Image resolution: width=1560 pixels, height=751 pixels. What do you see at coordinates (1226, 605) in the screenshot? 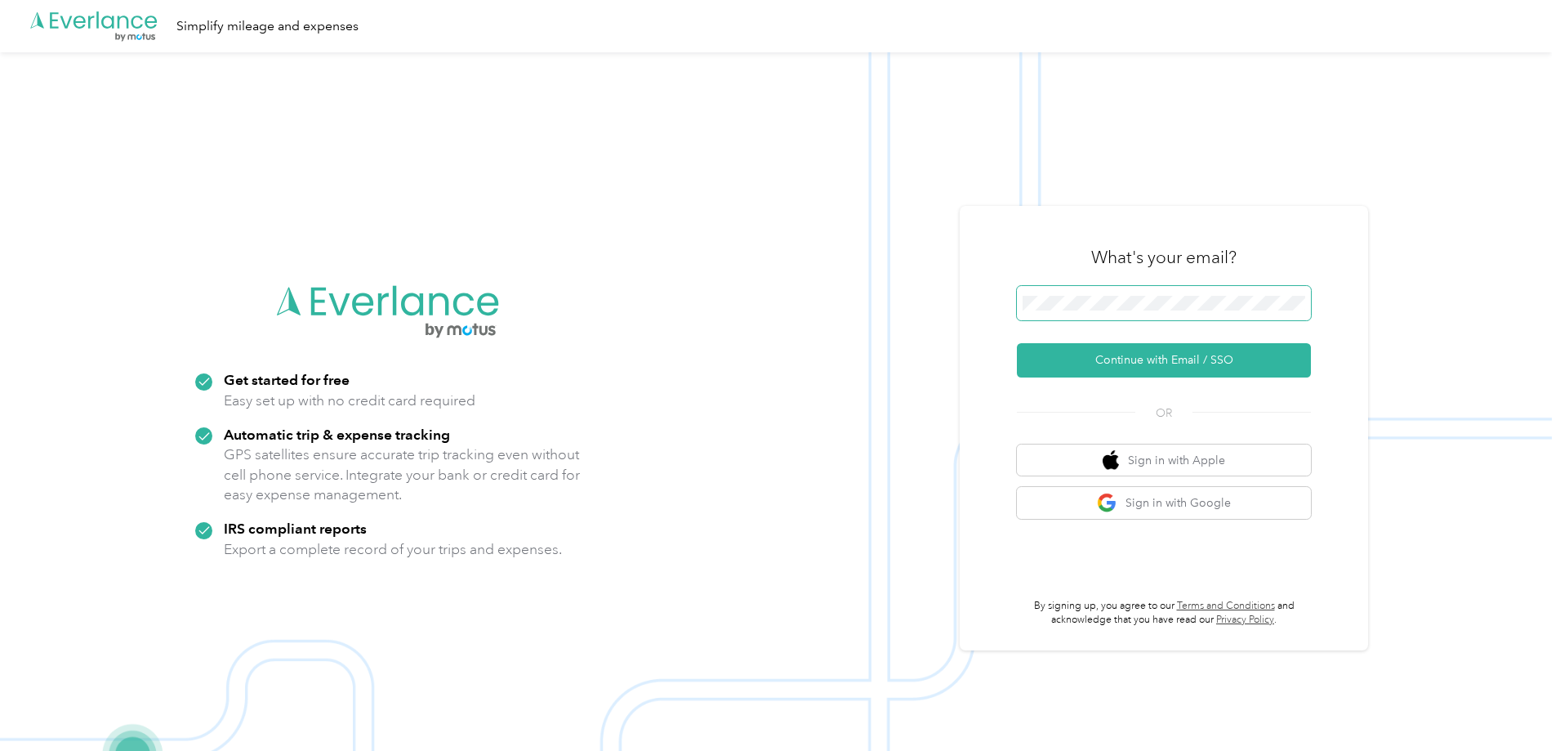
I see `a: Terms and Conditions` at bounding box center [1226, 605].